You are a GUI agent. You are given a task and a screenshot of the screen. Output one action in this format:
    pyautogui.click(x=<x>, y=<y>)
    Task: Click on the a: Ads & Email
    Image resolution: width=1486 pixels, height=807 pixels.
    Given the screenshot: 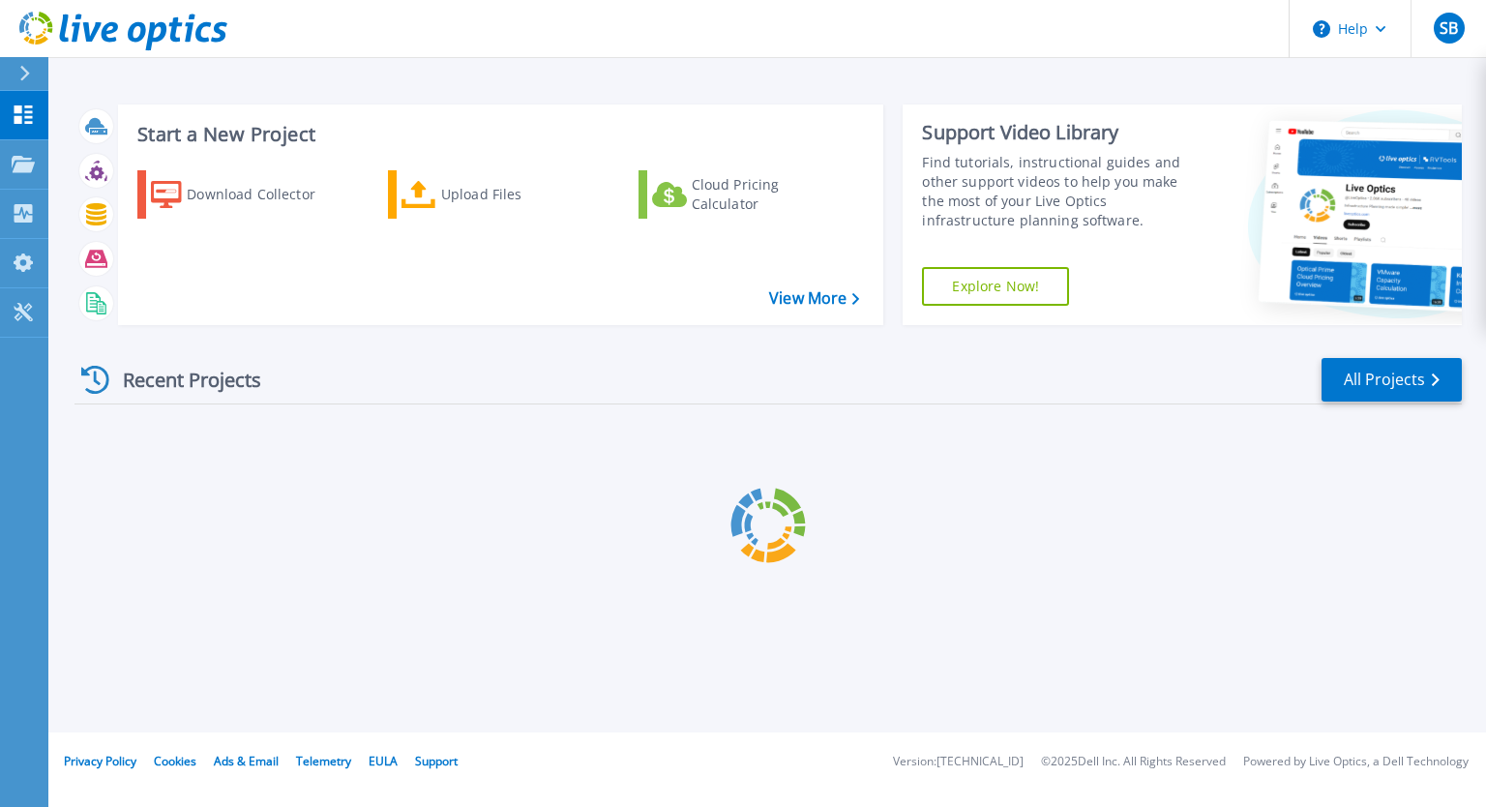 What is the action you would take?
    pyautogui.click(x=246, y=760)
    